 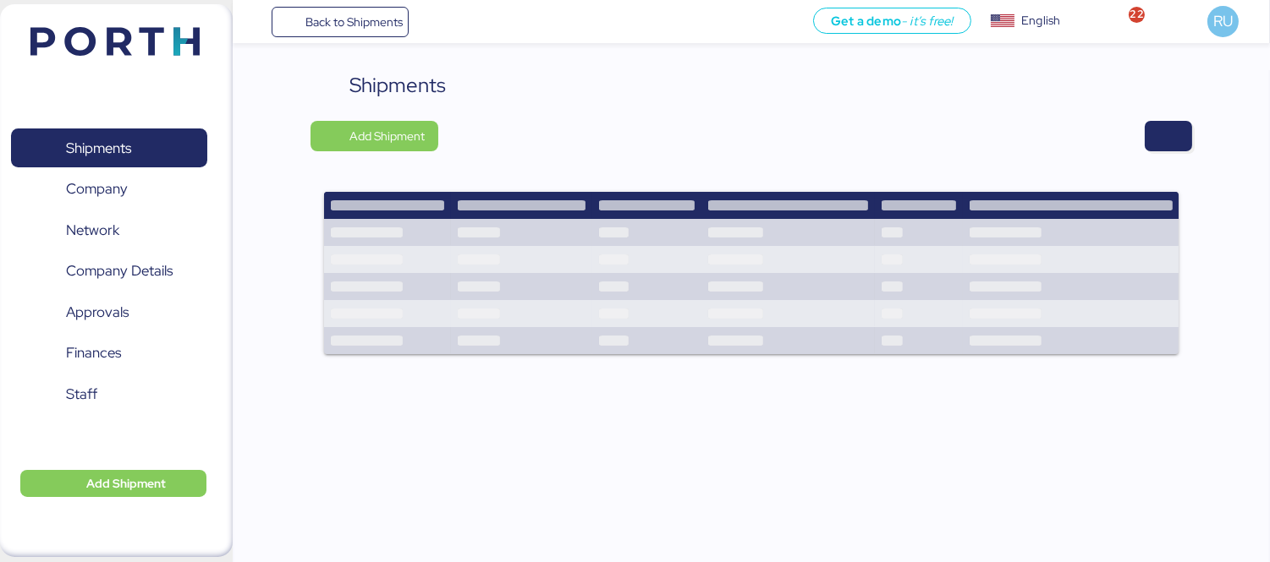 What do you see at coordinates (109, 354) in the screenshot?
I see `a: Finances` at bounding box center [109, 354].